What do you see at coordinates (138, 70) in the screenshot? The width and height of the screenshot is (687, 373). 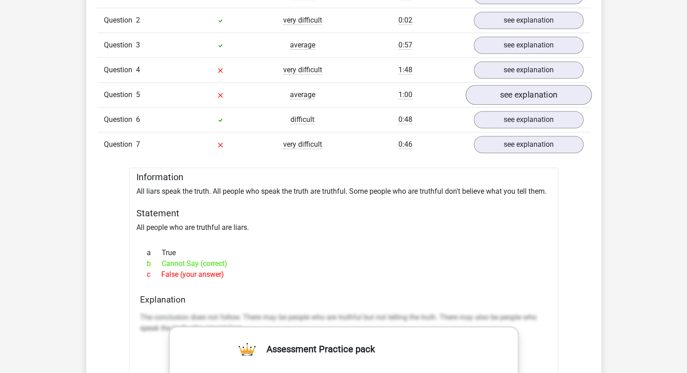 I see `span: 4` at bounding box center [138, 70].